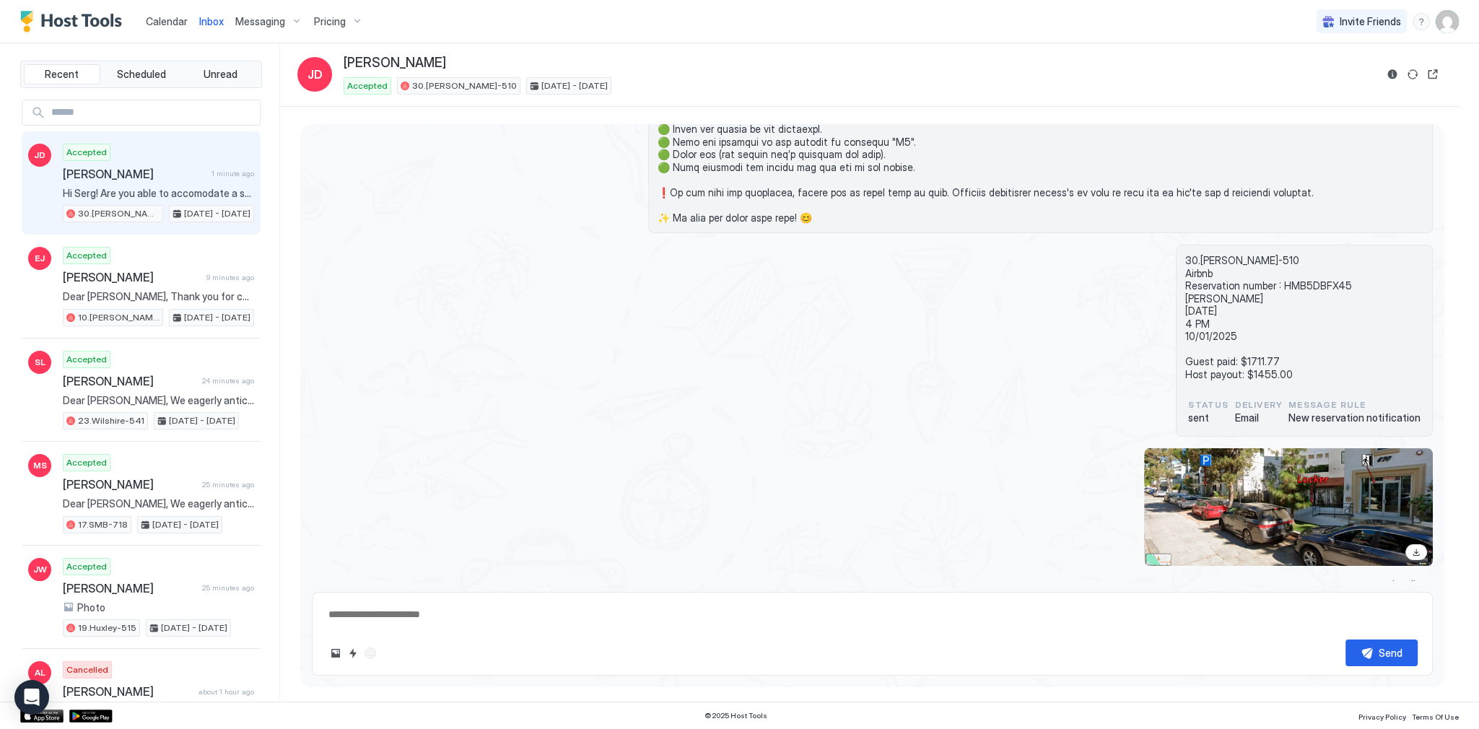 This screenshot has height=729, width=1479. What do you see at coordinates (40, 362) in the screenshot?
I see `span: SL` at bounding box center [40, 362].